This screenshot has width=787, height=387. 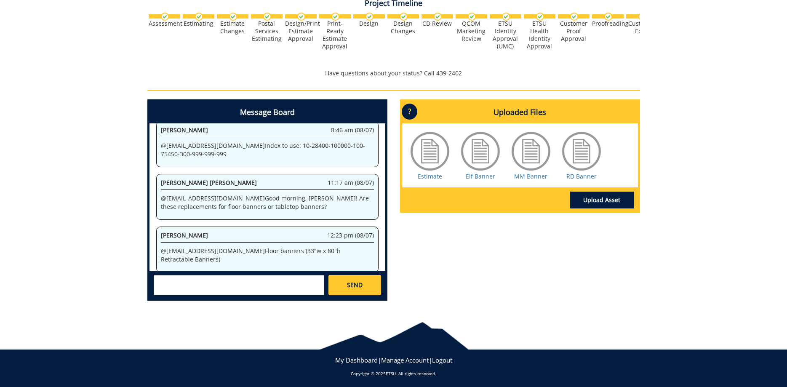 What do you see at coordinates (351, 183) in the screenshot?
I see `span: 11:17 am (08/07)` at bounding box center [351, 183].